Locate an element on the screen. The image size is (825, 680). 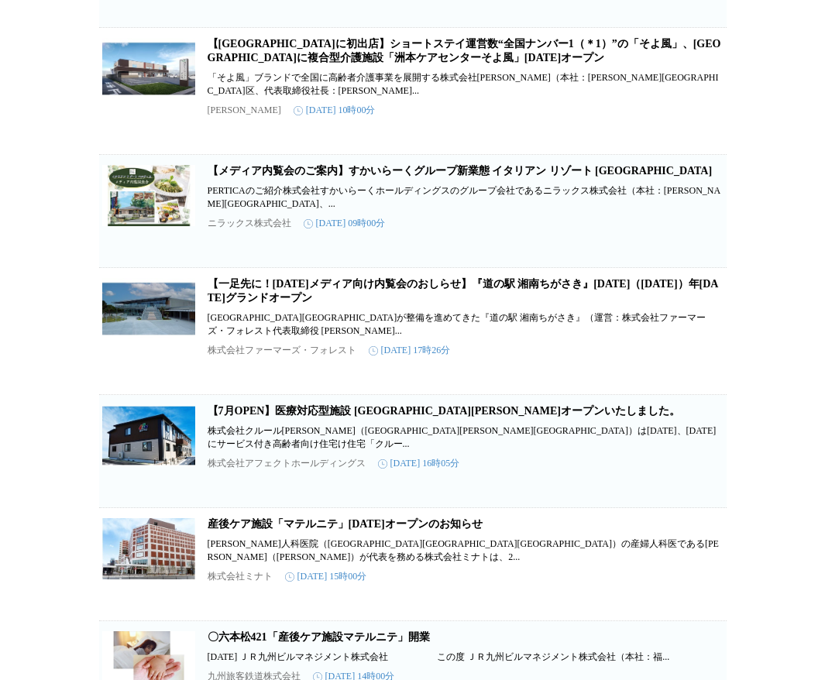
img: 【メディア内覧会のご案内】すかいらーくグループ新業態 イタリアン リゾート ペルティカ 港北ニュータウン is located at coordinates (149, 195).